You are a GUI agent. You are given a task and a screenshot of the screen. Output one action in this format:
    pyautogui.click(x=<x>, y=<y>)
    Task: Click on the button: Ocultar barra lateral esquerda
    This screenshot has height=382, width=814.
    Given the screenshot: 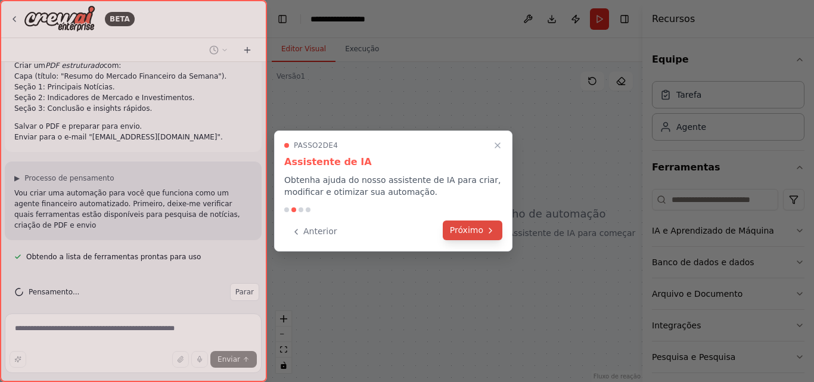 What is the action you would take?
    pyautogui.click(x=282, y=19)
    